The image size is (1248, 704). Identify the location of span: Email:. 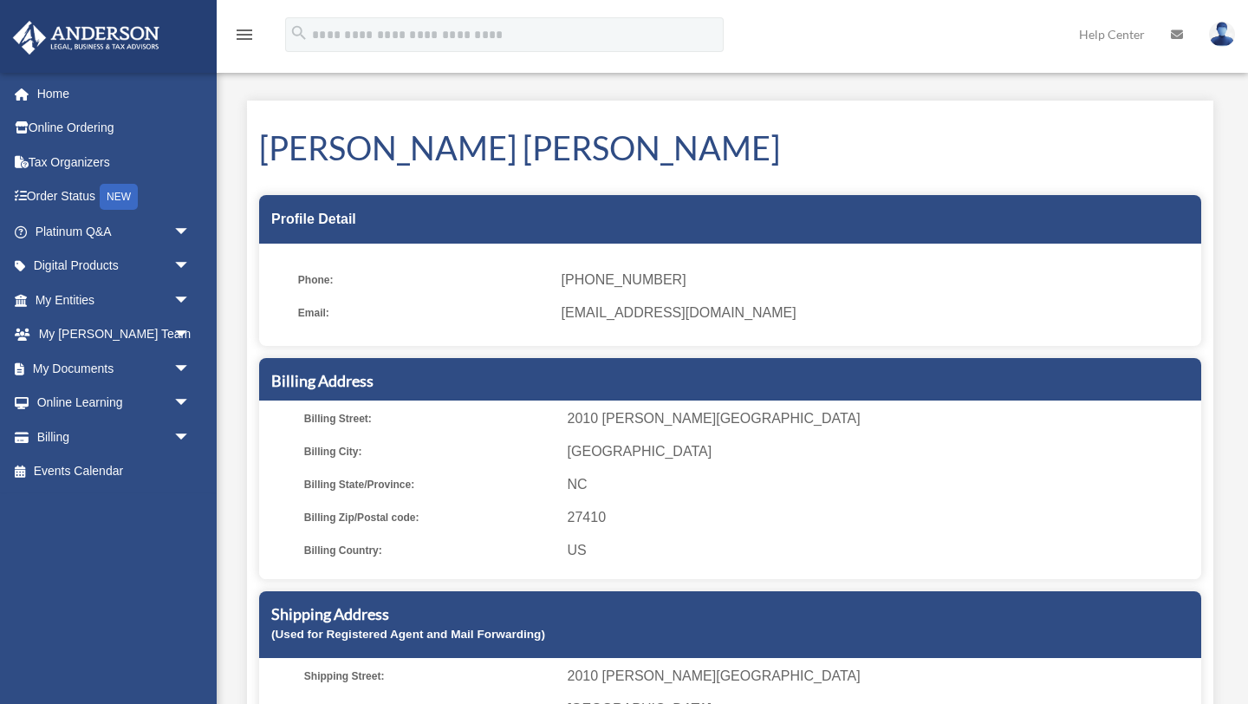
(424, 313).